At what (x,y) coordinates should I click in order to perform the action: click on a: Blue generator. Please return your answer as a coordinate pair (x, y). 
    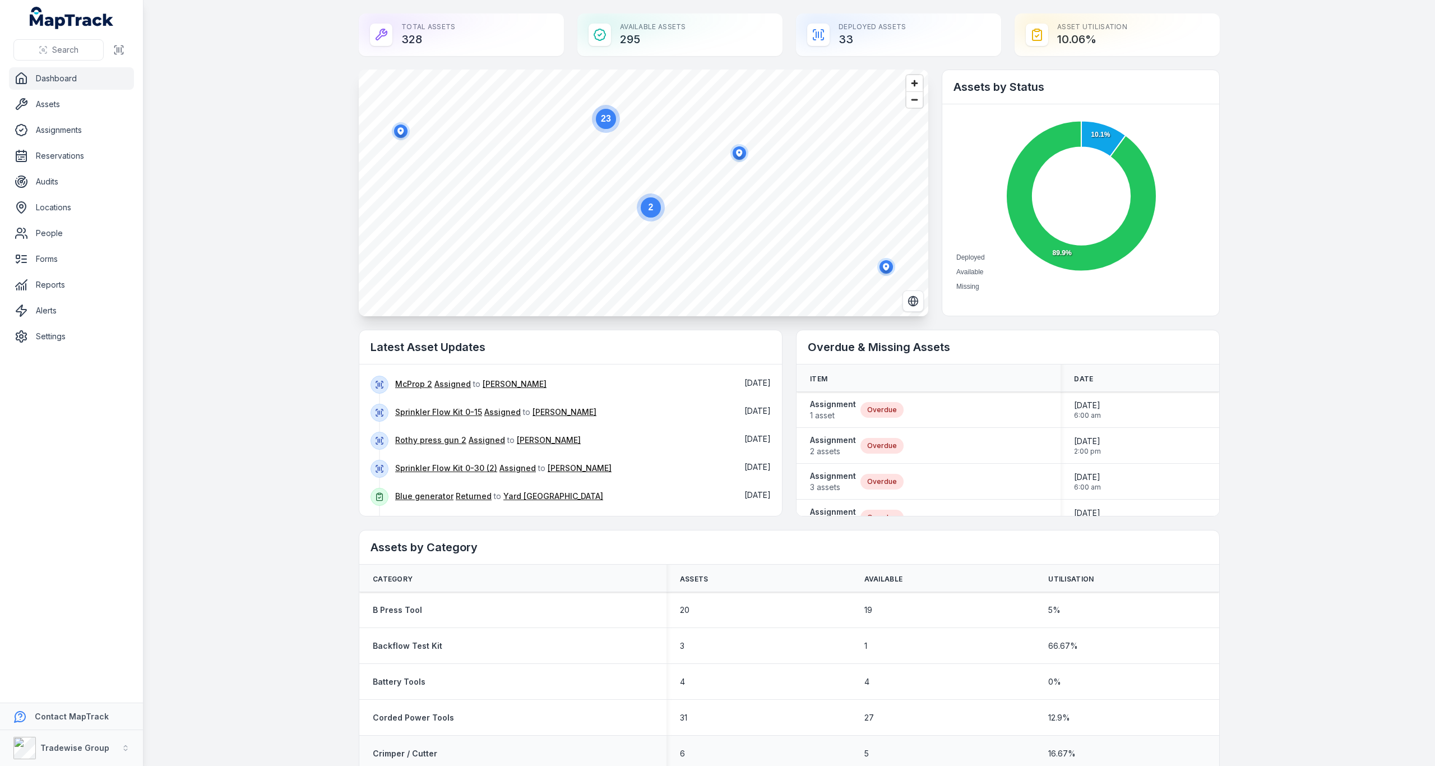
    Looking at the image, I should click on (424, 496).